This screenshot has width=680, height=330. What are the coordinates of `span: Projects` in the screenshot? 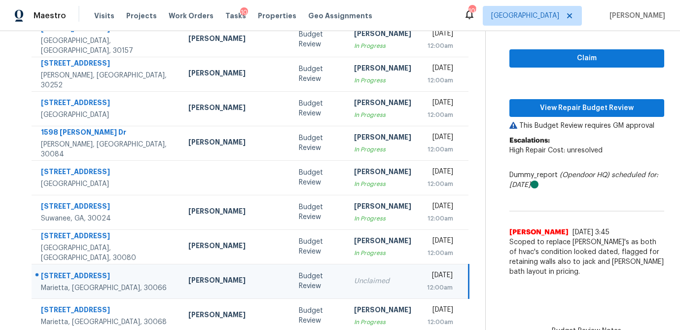 It's located at (142, 16).